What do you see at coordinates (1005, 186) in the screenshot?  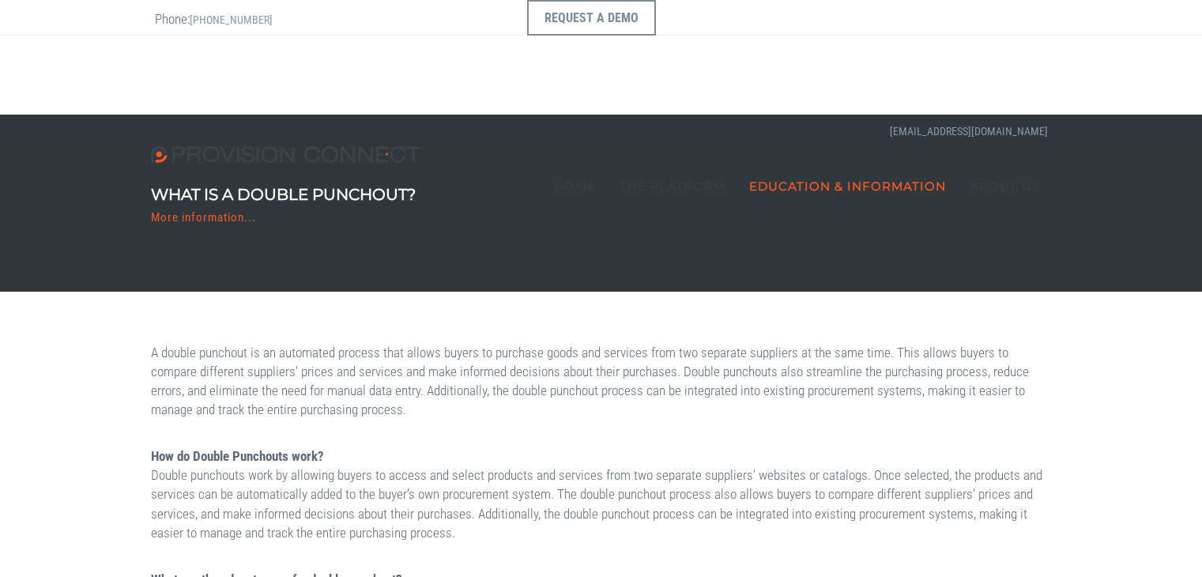 I see `a: About Us` at bounding box center [1005, 186].